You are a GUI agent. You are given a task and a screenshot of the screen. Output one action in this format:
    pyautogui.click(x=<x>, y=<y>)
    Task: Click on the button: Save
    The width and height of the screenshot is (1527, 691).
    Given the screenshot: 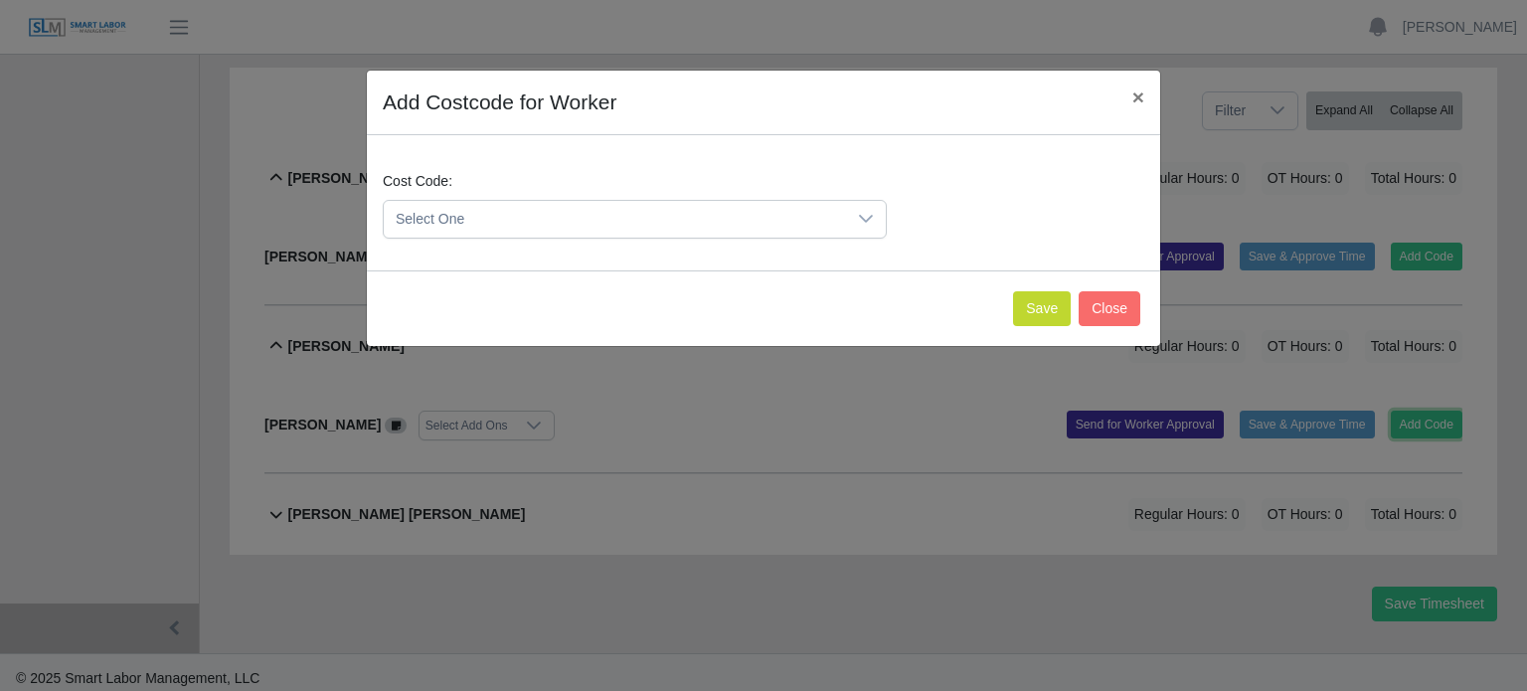 What is the action you would take?
    pyautogui.click(x=1042, y=308)
    